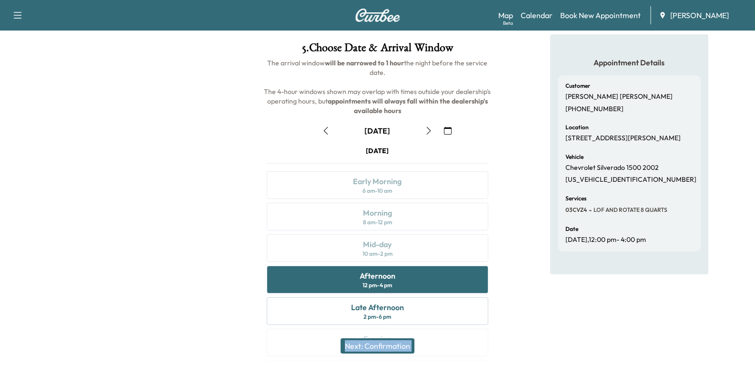  Describe the element at coordinates (629, 62) in the screenshot. I see `h5: Appointment Details` at that location.